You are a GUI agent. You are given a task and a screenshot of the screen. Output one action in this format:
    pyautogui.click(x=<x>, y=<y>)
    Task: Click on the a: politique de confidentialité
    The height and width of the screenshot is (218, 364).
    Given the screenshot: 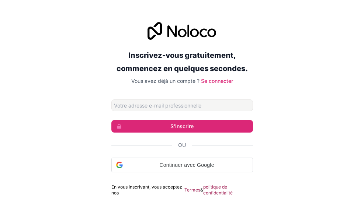 What is the action you would take?
    pyautogui.click(x=228, y=190)
    